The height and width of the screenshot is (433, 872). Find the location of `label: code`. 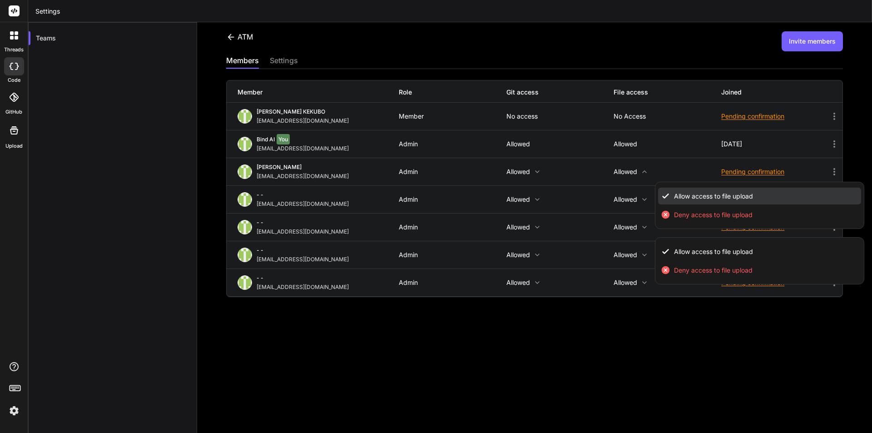

label: code is located at coordinates (14, 80).